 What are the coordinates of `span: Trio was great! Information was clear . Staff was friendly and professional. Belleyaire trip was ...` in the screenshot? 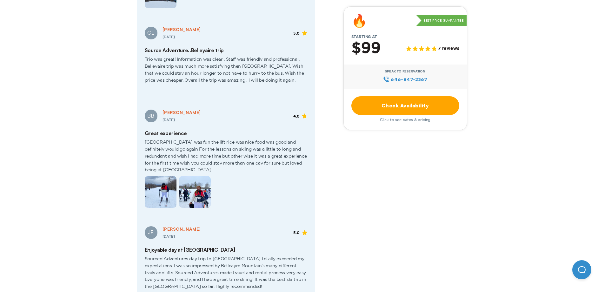 It's located at (226, 72).